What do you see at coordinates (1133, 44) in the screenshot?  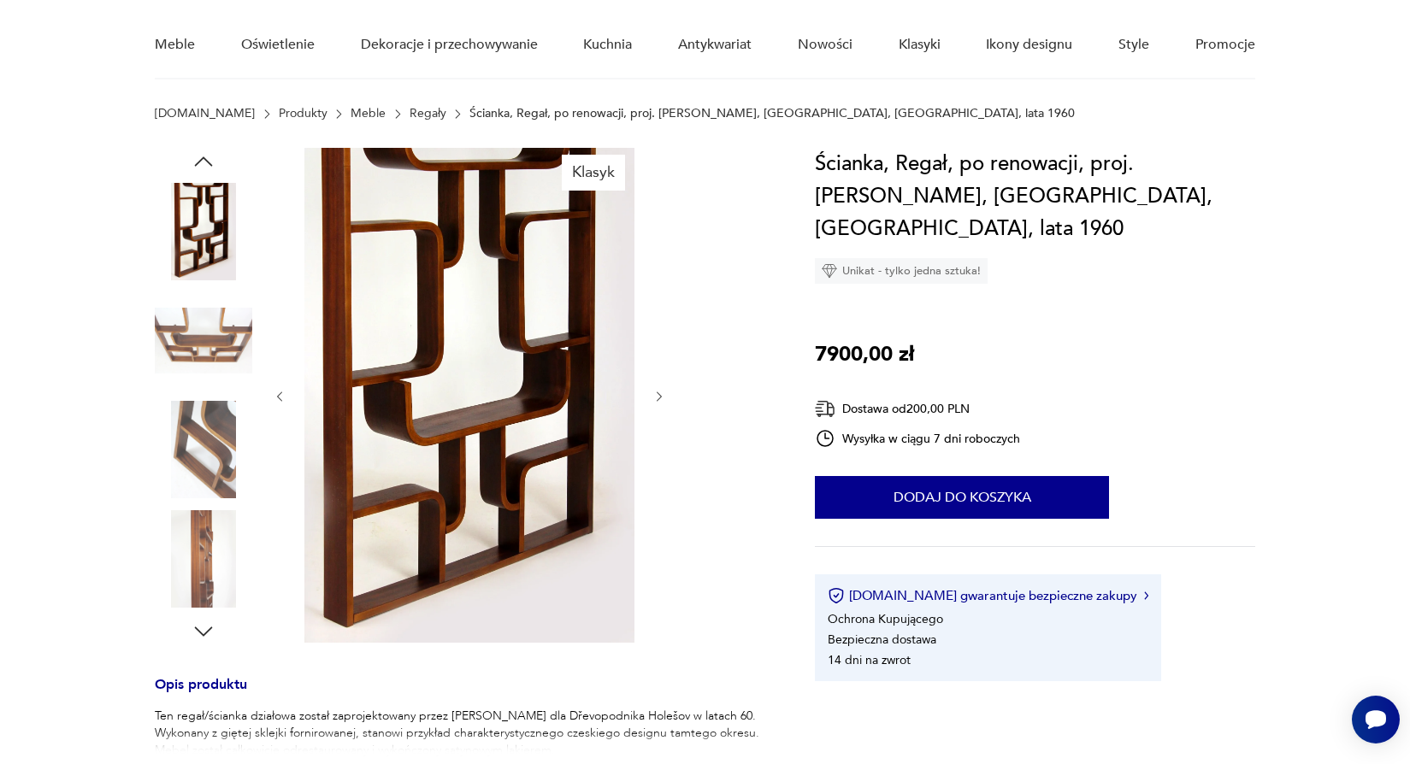 I see `a: Style` at bounding box center [1133, 44].